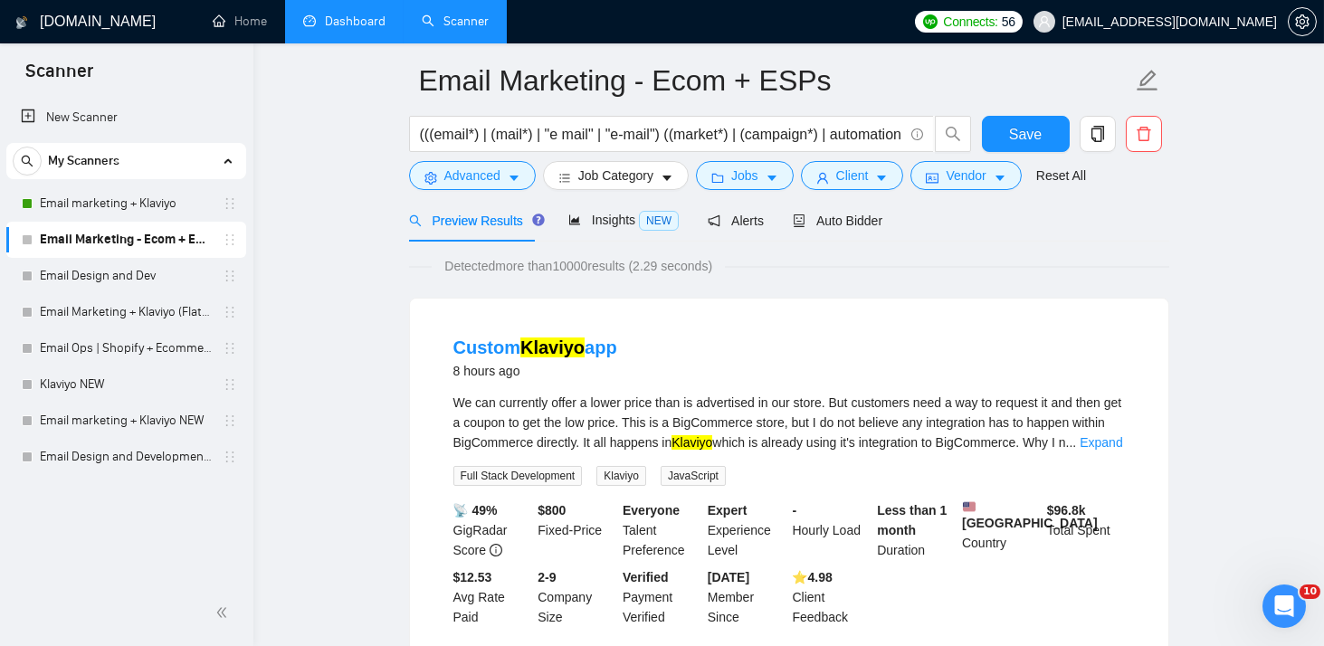 Image resolution: width=1324 pixels, height=646 pixels. Describe the element at coordinates (832, 530) in the screenshot. I see `div: Hourly Load` at that location.